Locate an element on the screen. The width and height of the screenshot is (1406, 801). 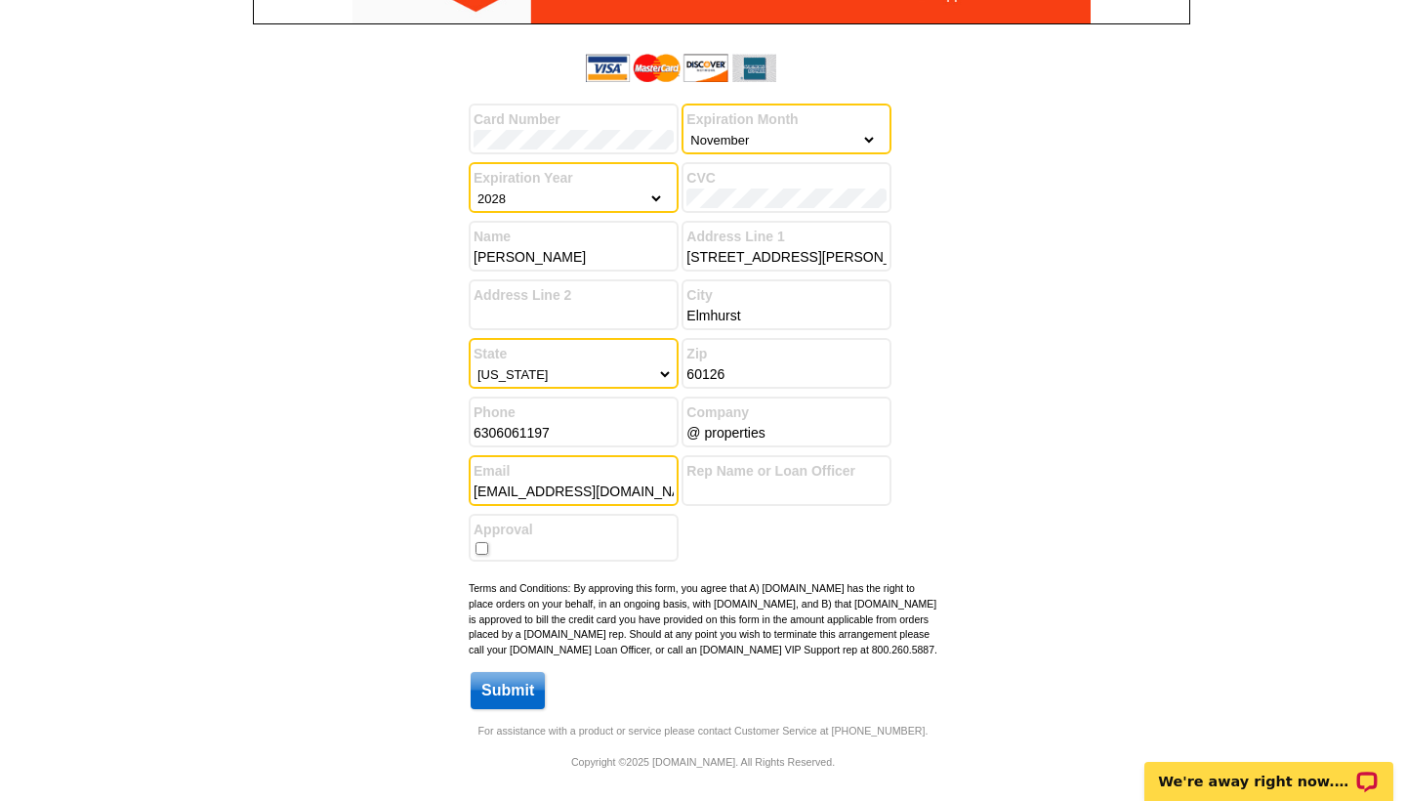
label: Address Line 1 is located at coordinates (786, 236).